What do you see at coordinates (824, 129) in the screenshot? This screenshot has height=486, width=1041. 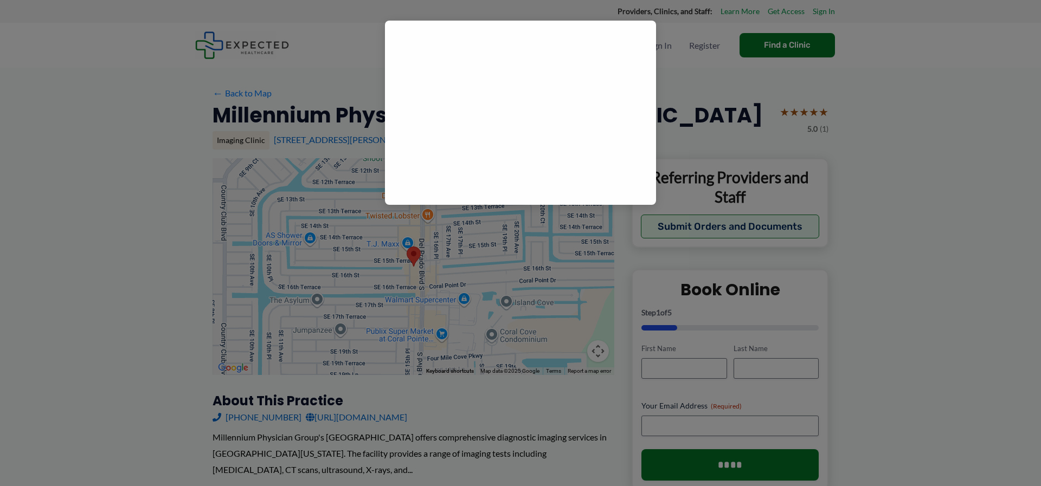 I see `span: (1)` at bounding box center [824, 129].